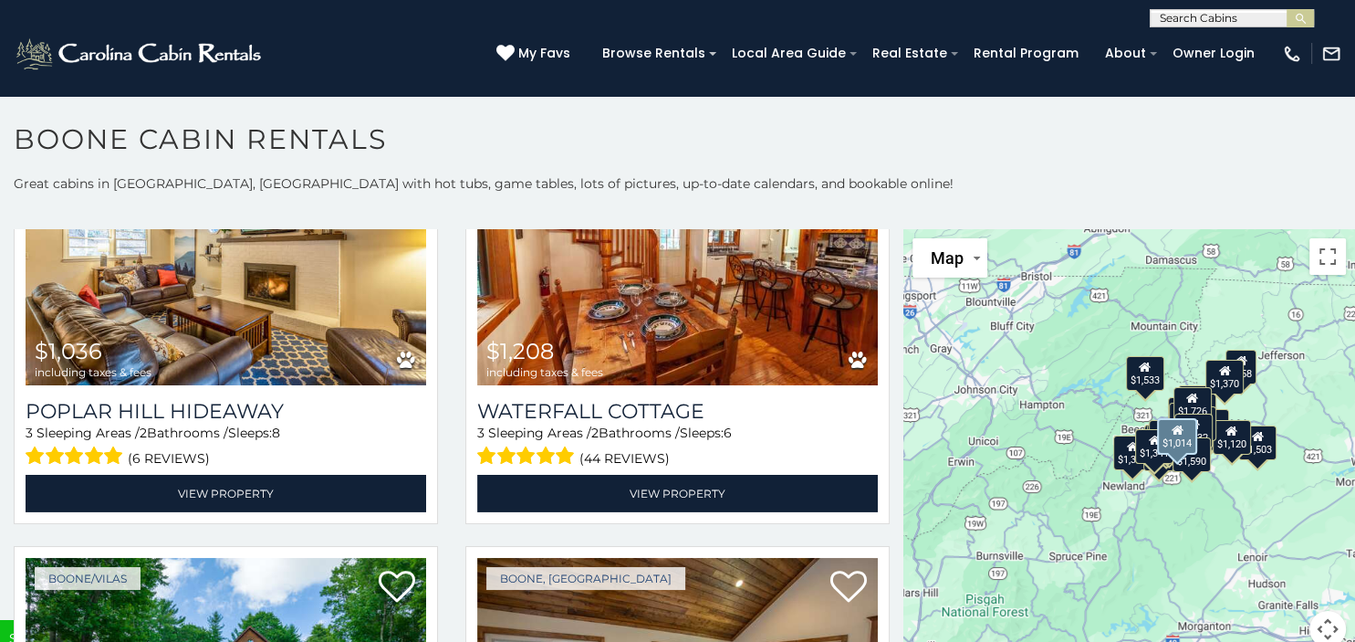  Describe the element at coordinates (1332, 54) in the screenshot. I see `img: mail-regular-white.png` at that location.